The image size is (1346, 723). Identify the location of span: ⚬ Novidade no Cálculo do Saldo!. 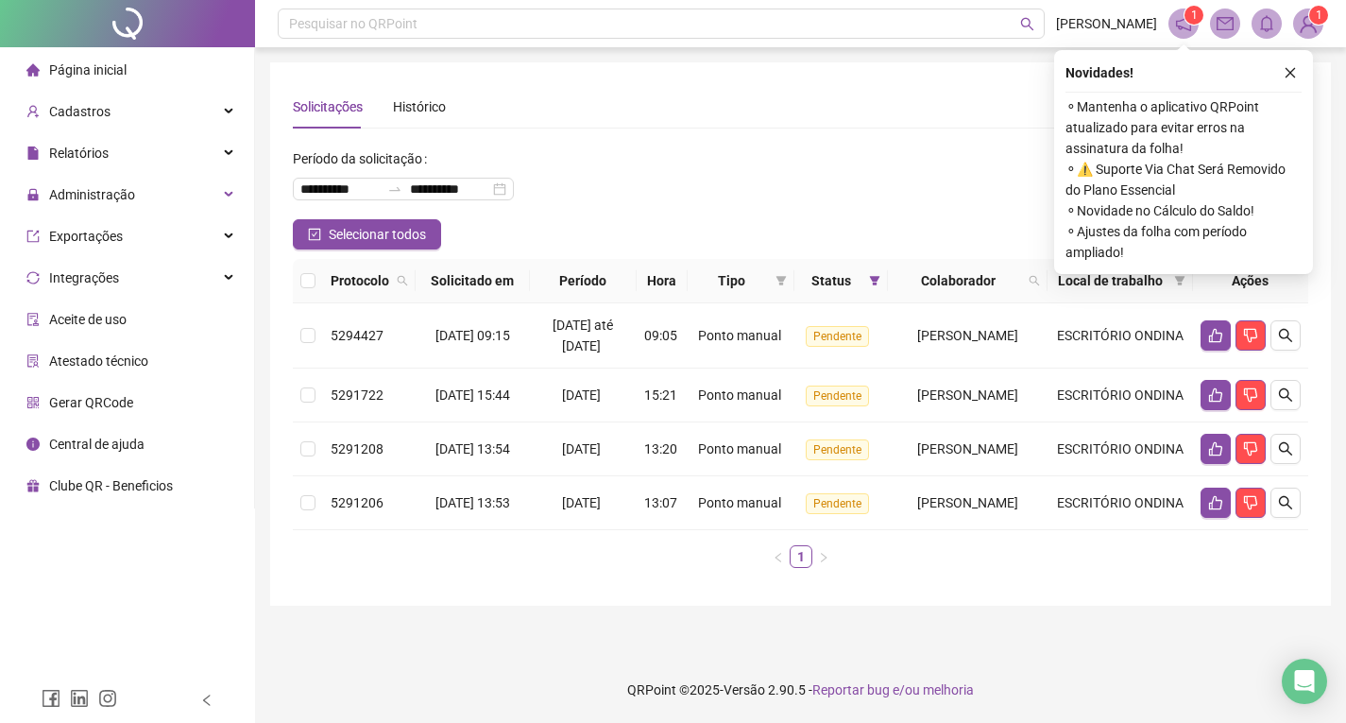
(1184, 211).